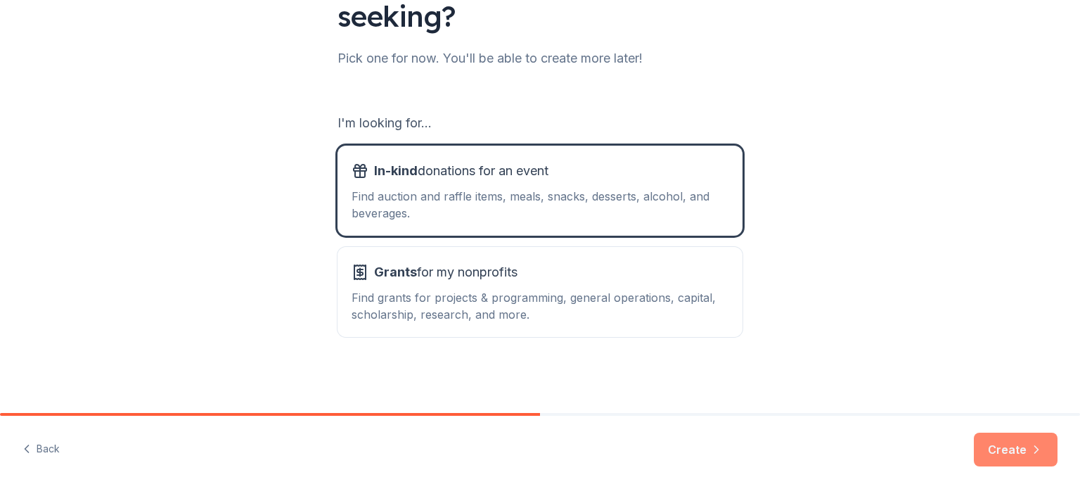 This screenshot has width=1080, height=489. I want to click on span: donations for an event, so click(461, 171).